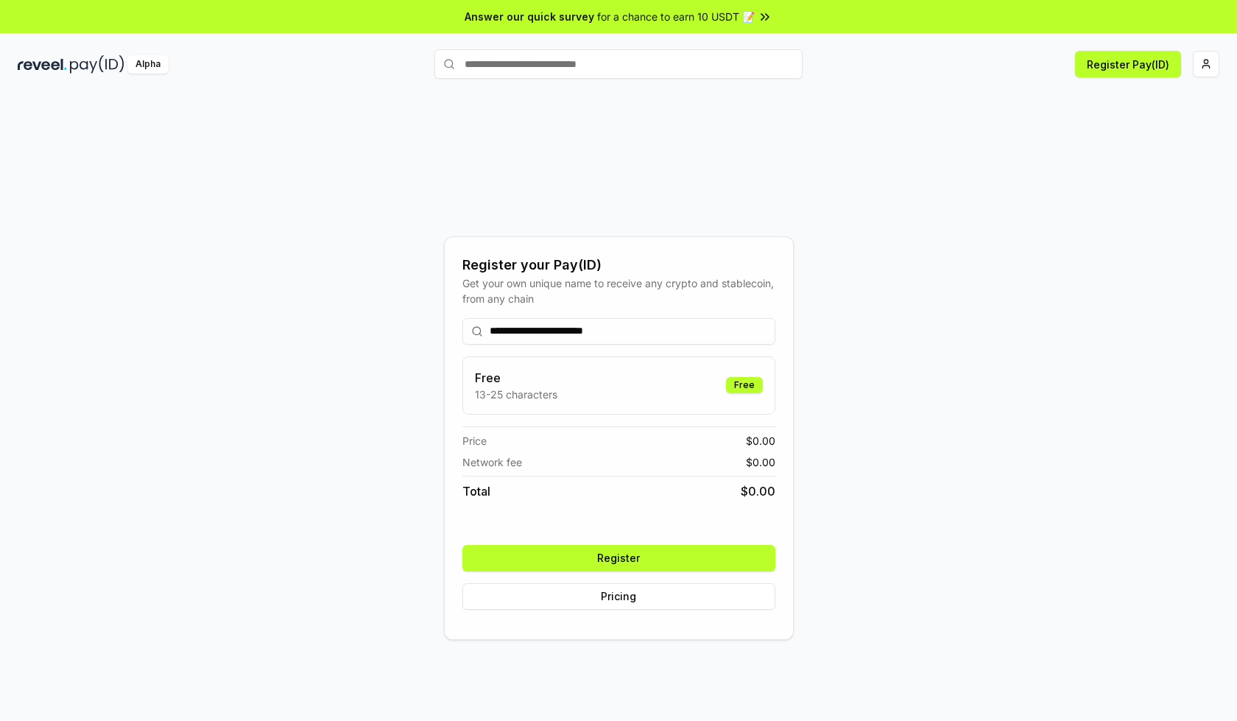 The height and width of the screenshot is (721, 1237). Describe the element at coordinates (676, 16) in the screenshot. I see `span: for a chance to earn 10 USDT 📝` at that location.